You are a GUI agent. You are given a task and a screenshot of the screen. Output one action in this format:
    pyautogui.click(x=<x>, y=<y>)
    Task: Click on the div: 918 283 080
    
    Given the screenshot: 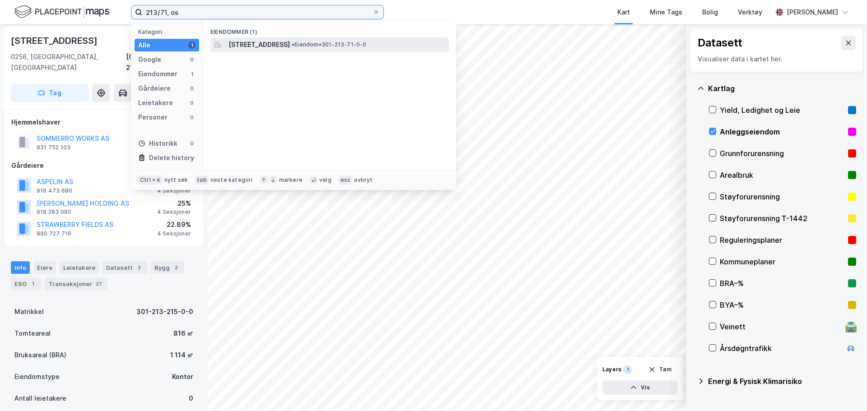 What is the action you would take?
    pyautogui.click(x=54, y=212)
    